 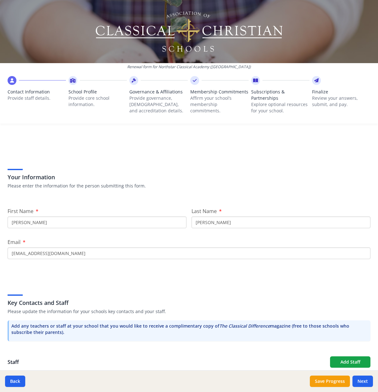 I want to click on p: Add any teachers or staff at your school that you would like to receive a complimentary copy of m..., so click(x=190, y=329).